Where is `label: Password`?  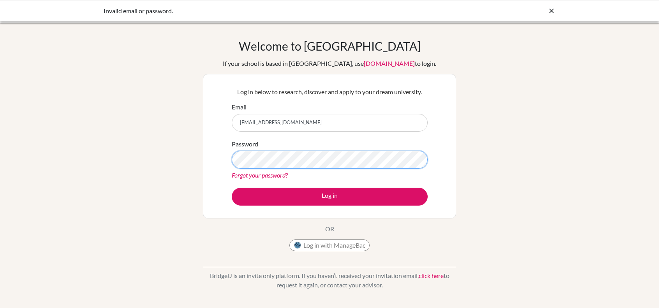
label: Password is located at coordinates (245, 144).